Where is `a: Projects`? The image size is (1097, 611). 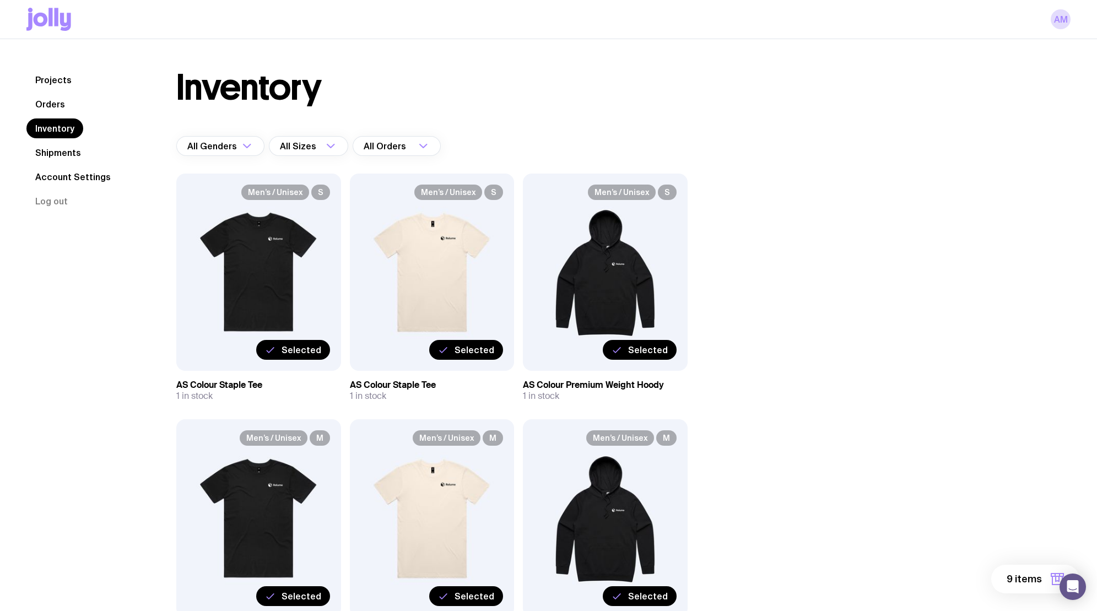 a: Projects is located at coordinates (53, 80).